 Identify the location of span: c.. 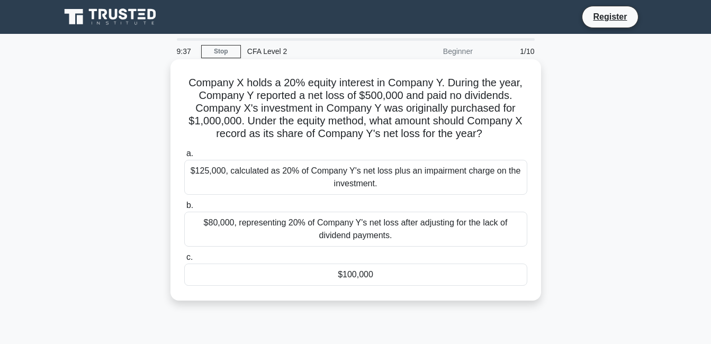
(190, 257).